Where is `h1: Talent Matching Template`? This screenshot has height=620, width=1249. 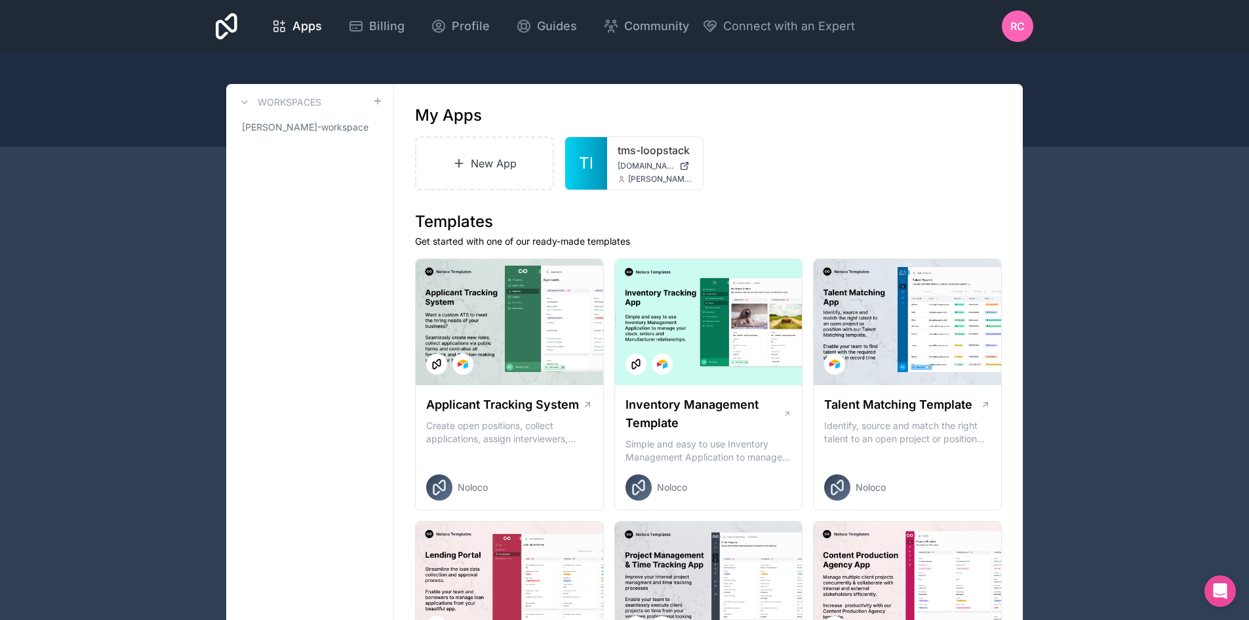 h1: Talent Matching Template is located at coordinates (898, 405).